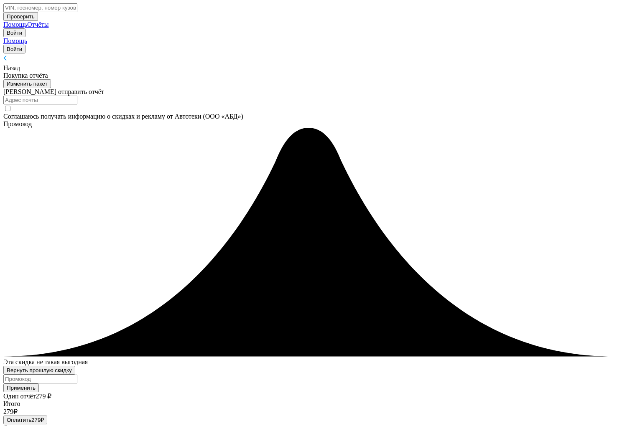 The image size is (617, 426). Describe the element at coordinates (40, 100) in the screenshot. I see `input: Адрес почты` at that location.